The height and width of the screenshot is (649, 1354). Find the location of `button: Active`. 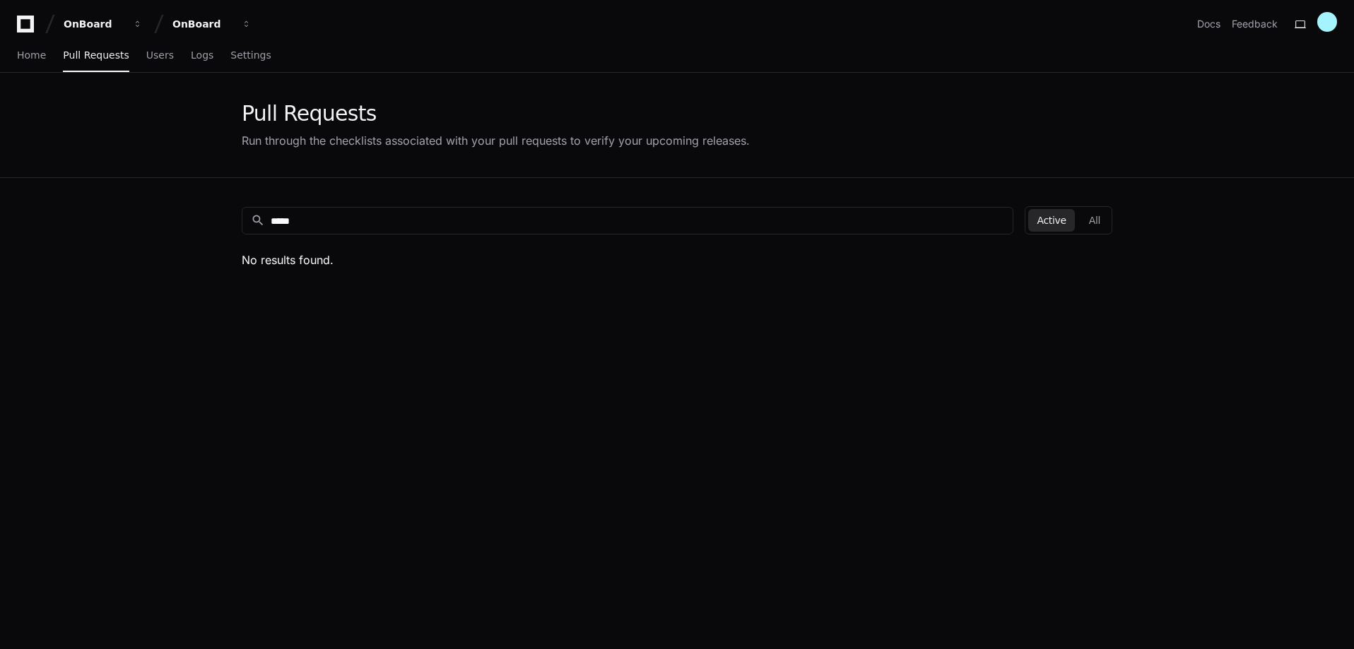

button: Active is located at coordinates (1050, 220).